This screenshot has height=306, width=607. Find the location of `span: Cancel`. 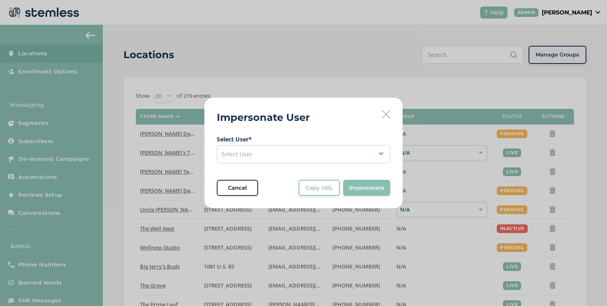

span: Cancel is located at coordinates (237, 188).